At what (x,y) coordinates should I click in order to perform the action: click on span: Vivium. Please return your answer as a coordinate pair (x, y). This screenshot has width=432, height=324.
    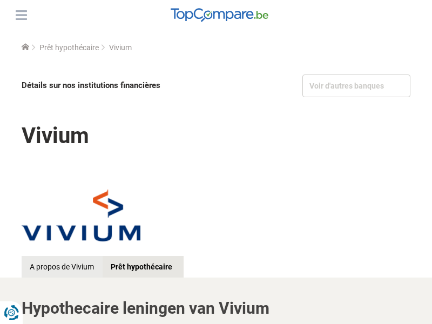
    Looking at the image, I should click on (120, 48).